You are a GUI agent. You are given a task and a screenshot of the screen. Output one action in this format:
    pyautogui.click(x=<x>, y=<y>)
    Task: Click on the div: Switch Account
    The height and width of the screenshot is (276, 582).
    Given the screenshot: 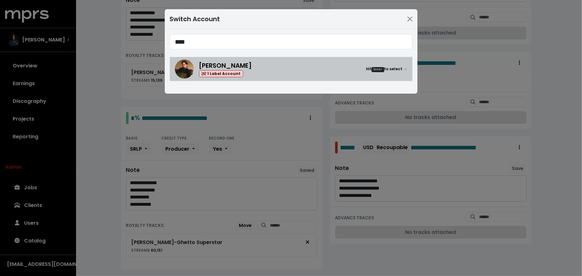 What is the action you would take?
    pyautogui.click(x=195, y=19)
    